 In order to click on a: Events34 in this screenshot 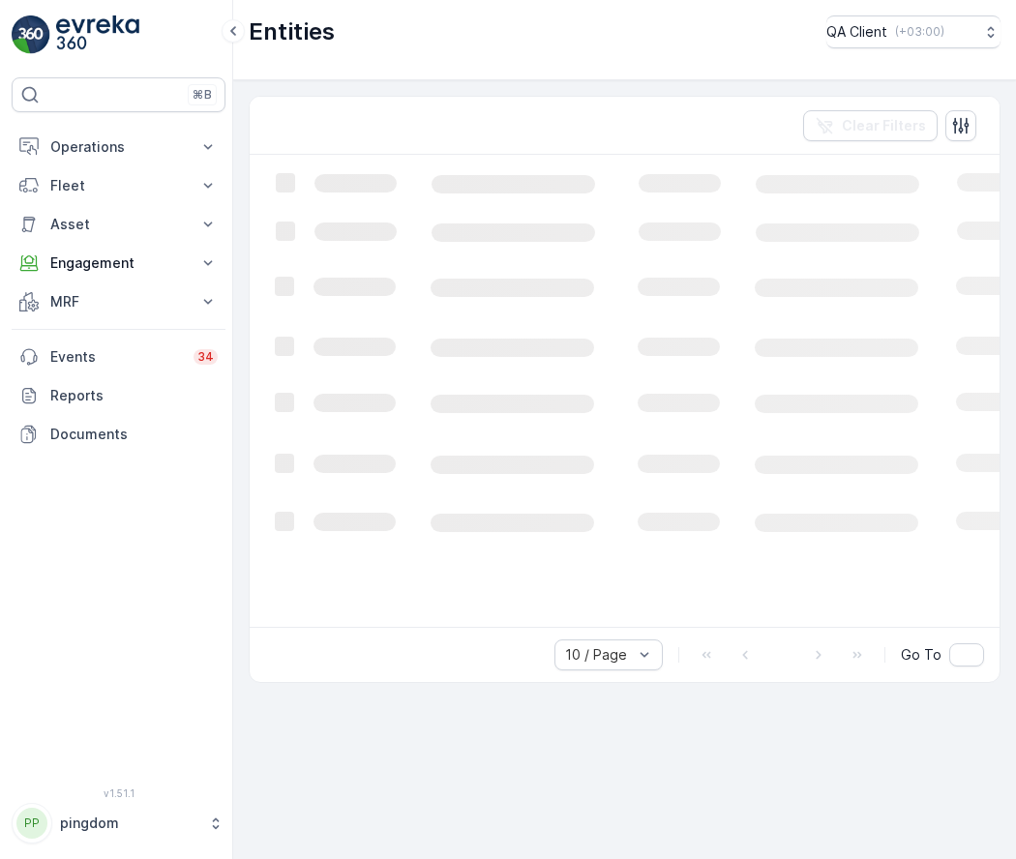, I will do `click(118, 357)`.